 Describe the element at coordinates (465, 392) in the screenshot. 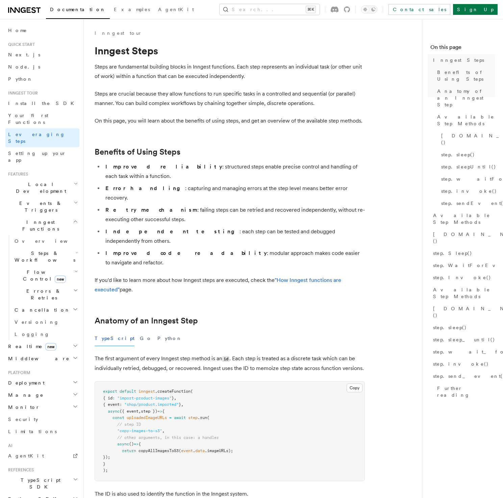

I see `a: Further reading` at that location.